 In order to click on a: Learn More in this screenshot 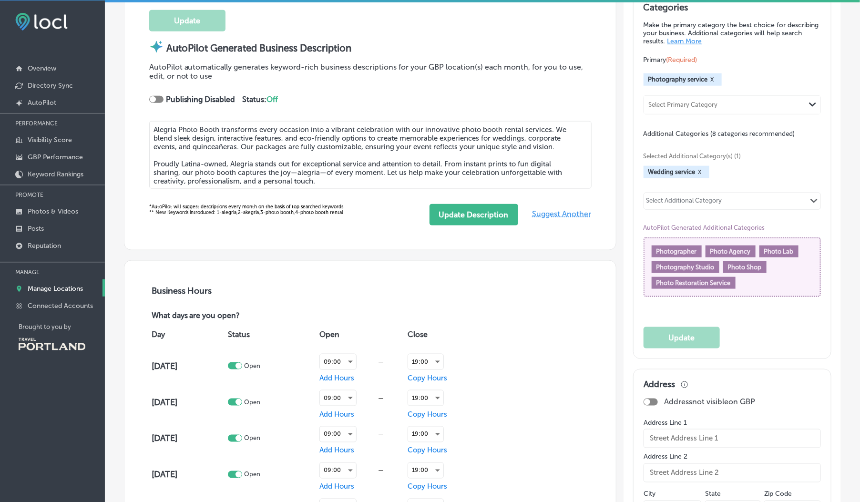, I will do `click(685, 41)`.